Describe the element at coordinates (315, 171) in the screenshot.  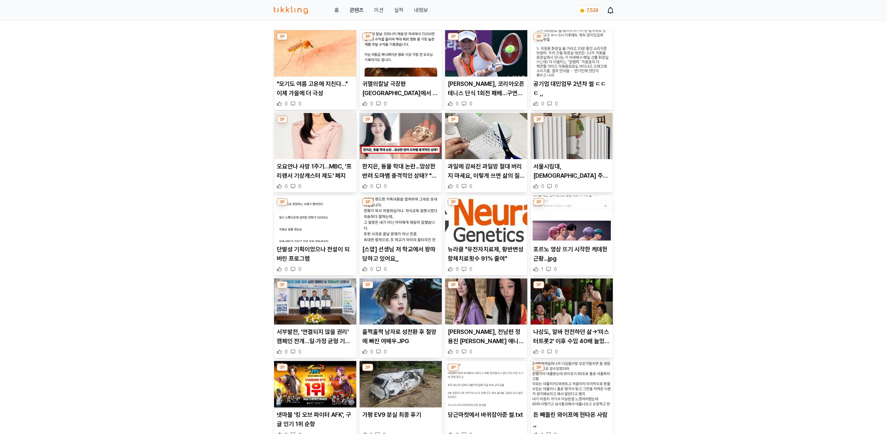
I see `p: 오요안나 사망 1주기…MBC, '프리랜서 기상캐스터 제도' 폐지` at that location.